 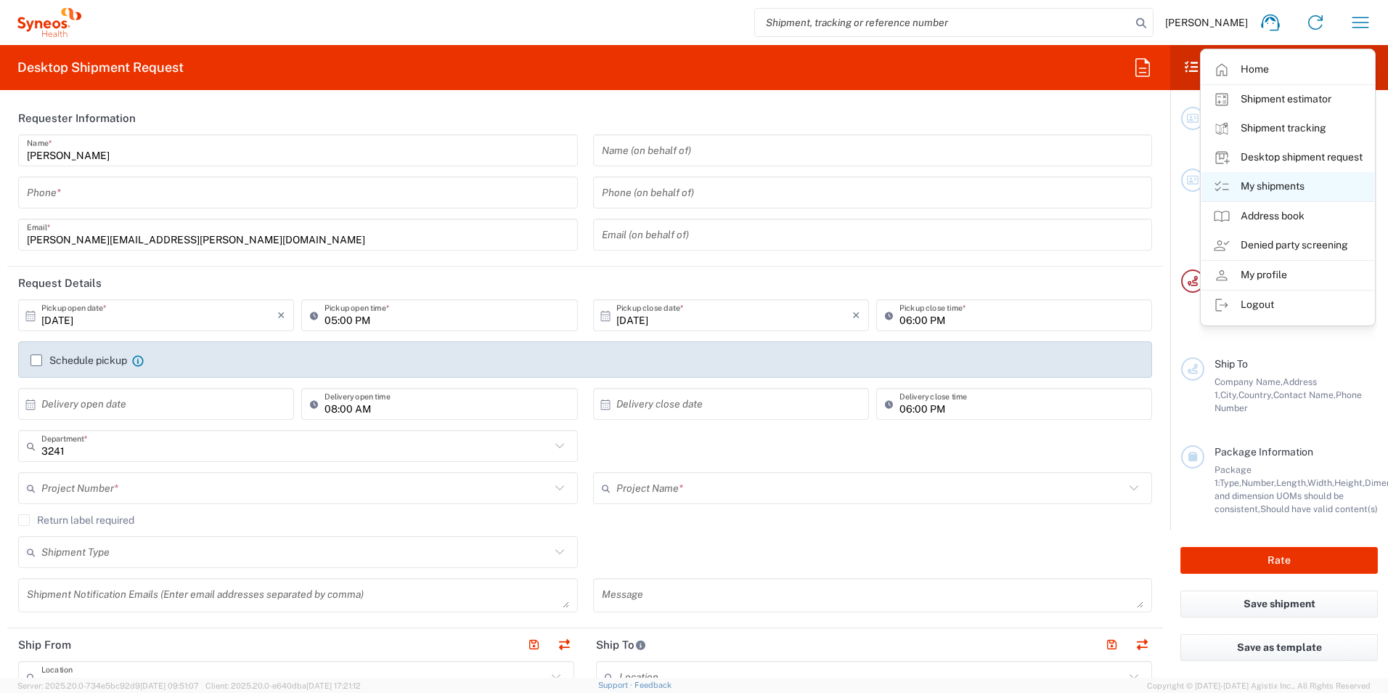 I want to click on a: Shipment tracking, so click(x=1288, y=129).